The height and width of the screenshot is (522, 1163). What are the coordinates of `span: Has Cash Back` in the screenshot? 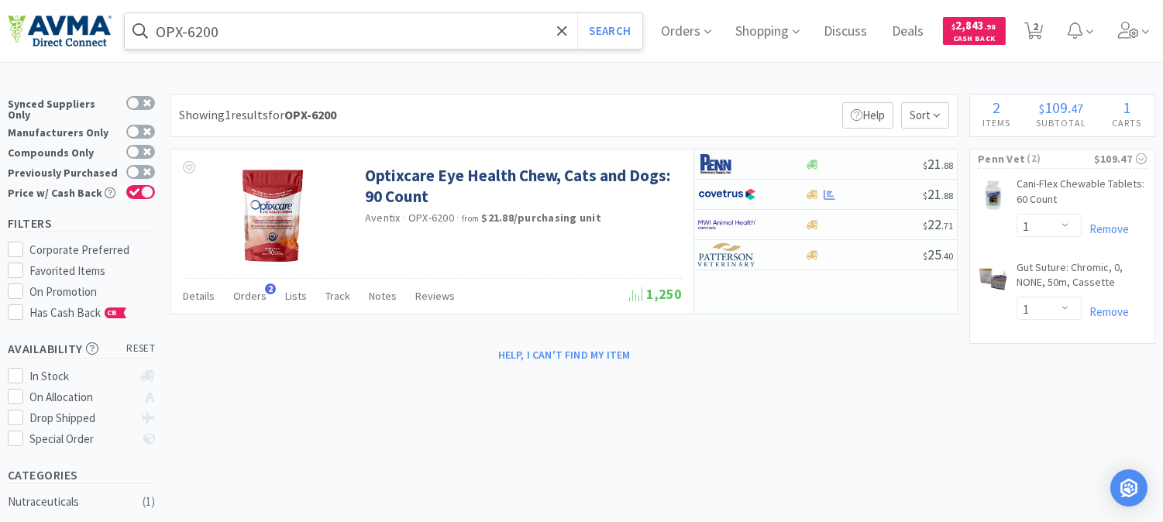 It's located at (78, 312).